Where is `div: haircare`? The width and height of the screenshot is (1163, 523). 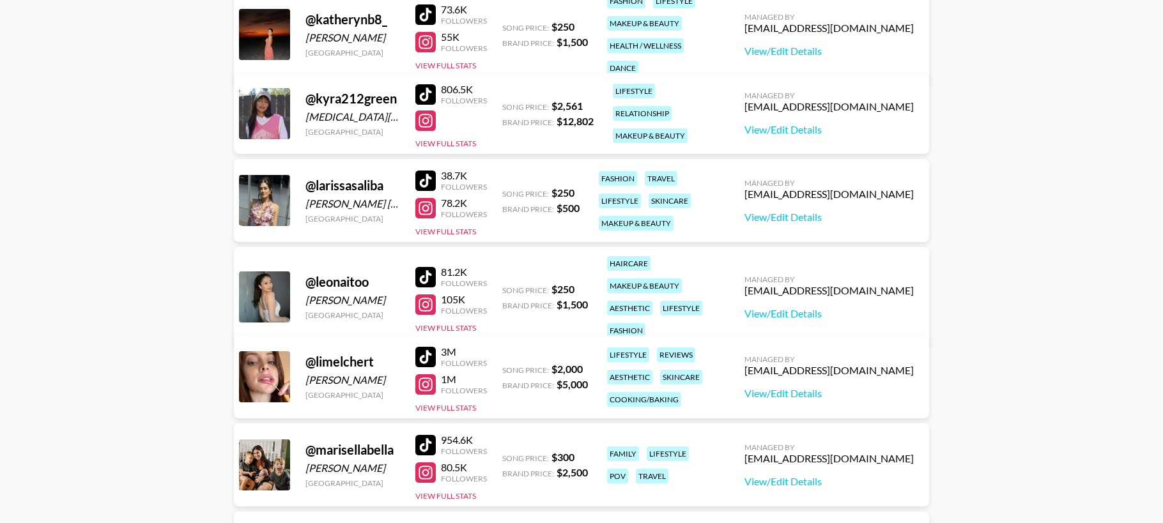 div: haircare is located at coordinates (629, 263).